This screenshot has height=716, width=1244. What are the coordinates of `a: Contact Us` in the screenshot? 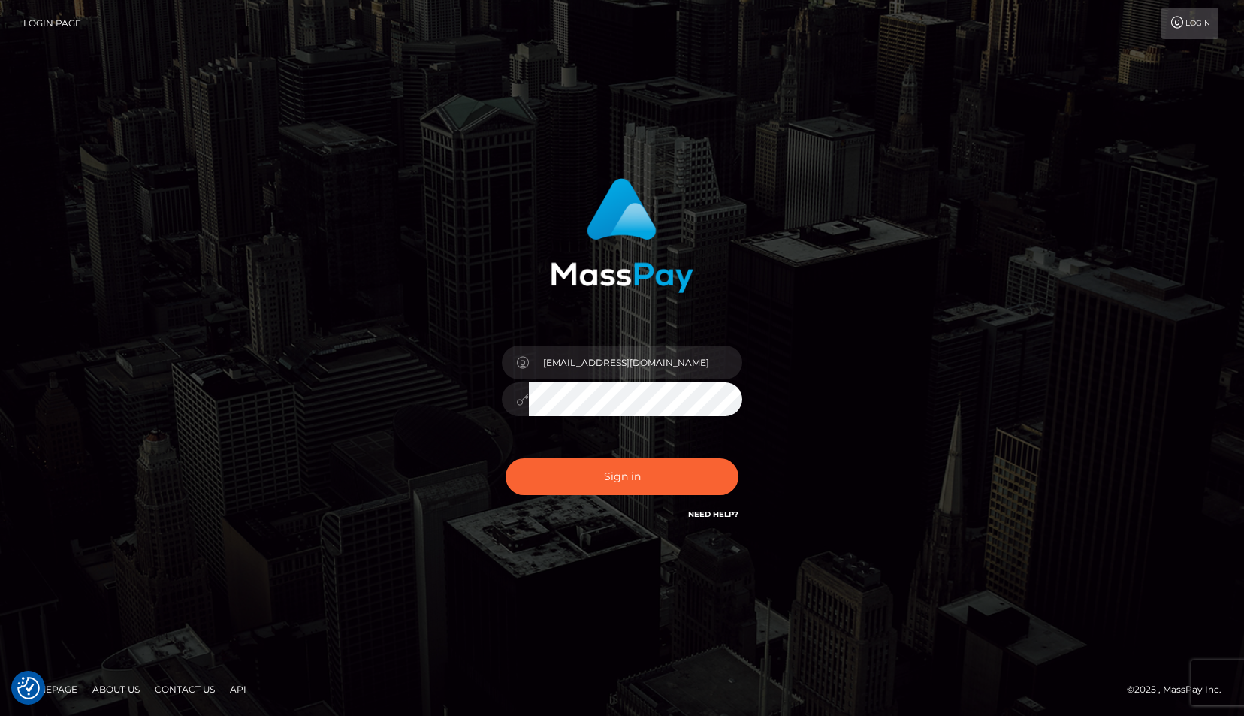 It's located at (185, 689).